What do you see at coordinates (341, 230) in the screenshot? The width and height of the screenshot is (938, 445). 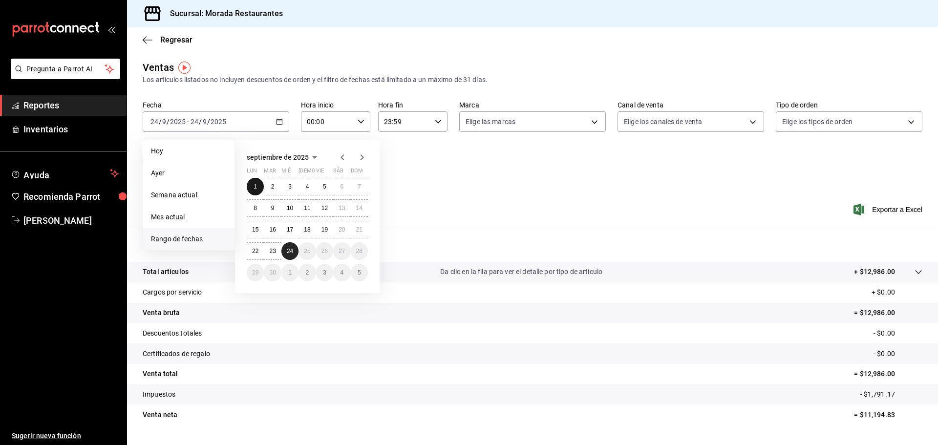 I see `button: 20 de septiembre de 2025` at bounding box center [341, 230].